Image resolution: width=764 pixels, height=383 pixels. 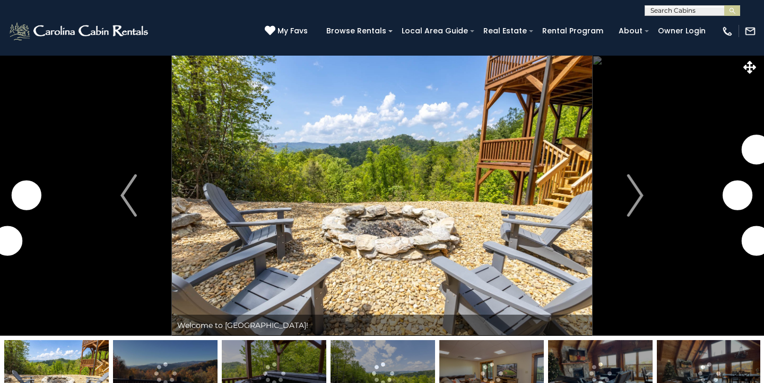 What do you see at coordinates (287, 31) in the screenshot?
I see `a: My Favs` at bounding box center [287, 31].